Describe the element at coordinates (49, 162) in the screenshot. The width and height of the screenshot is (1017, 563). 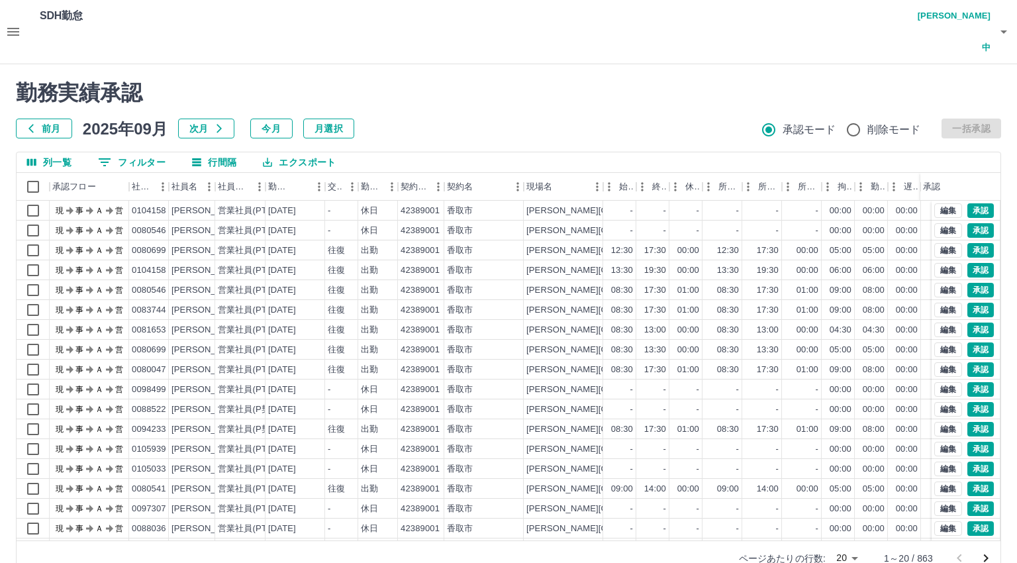
I see `button: 列選択` at that location.